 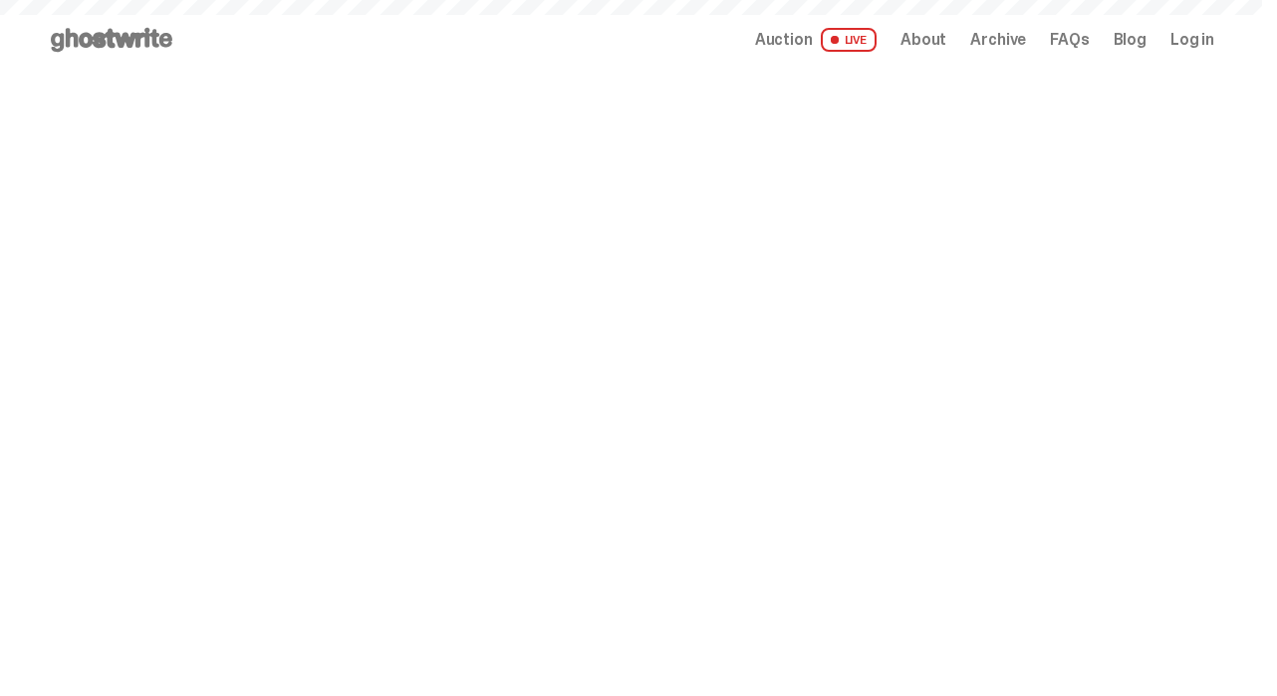 What do you see at coordinates (998, 40) in the screenshot?
I see `span: Archive` at bounding box center [998, 40].